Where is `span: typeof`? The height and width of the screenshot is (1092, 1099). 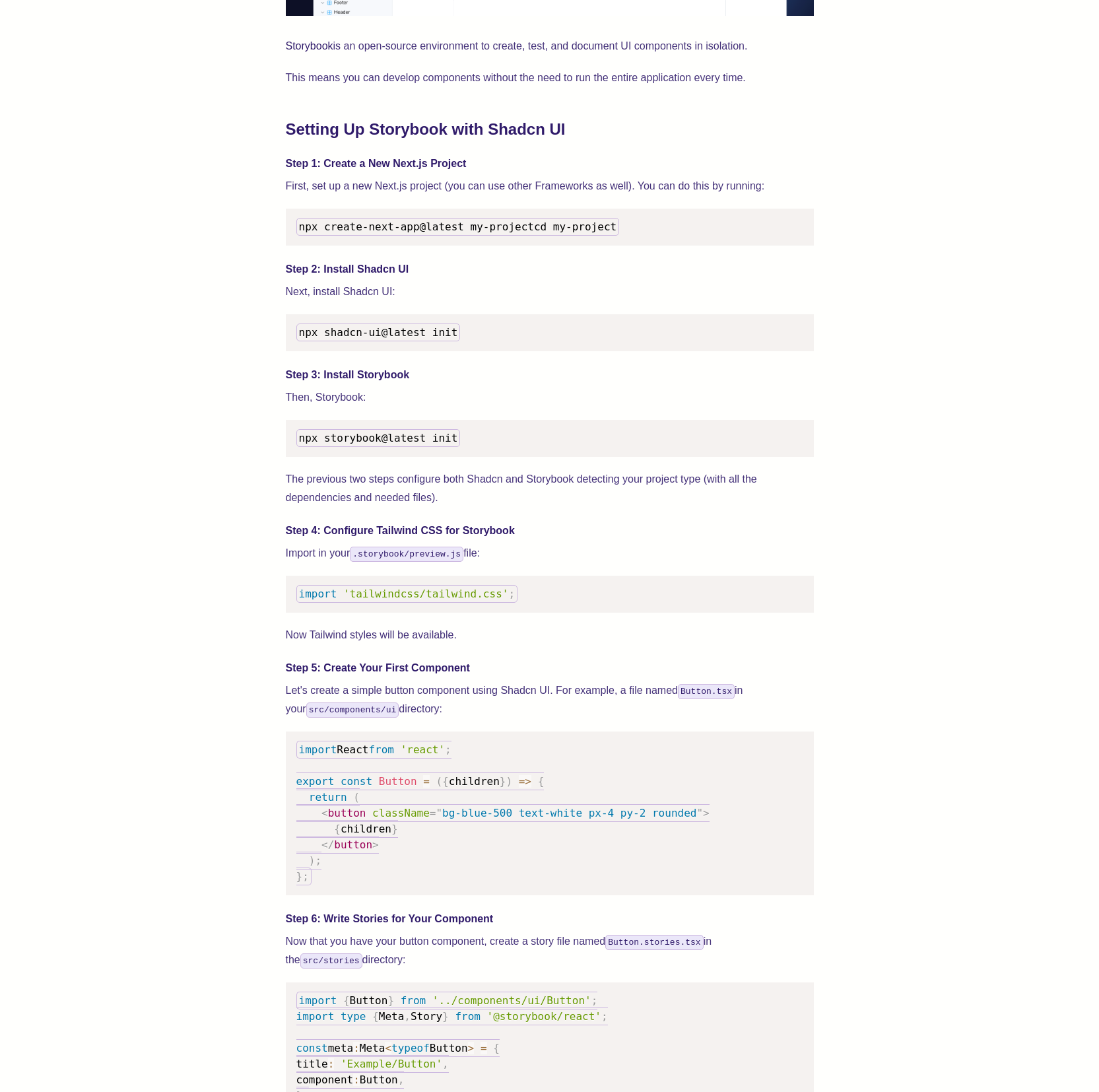
span: typeof is located at coordinates (411, 1048).